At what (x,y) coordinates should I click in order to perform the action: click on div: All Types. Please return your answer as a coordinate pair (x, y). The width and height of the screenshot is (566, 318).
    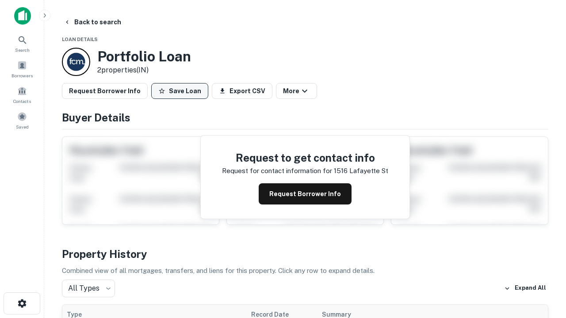
    Looking at the image, I should click on (88, 289).